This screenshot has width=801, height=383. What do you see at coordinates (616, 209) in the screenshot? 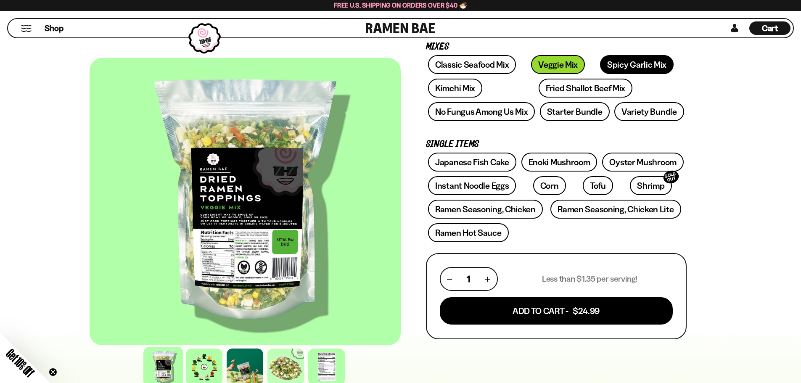
I see `a: Ramen Seasoning, Chicken Lite` at bounding box center [616, 209].